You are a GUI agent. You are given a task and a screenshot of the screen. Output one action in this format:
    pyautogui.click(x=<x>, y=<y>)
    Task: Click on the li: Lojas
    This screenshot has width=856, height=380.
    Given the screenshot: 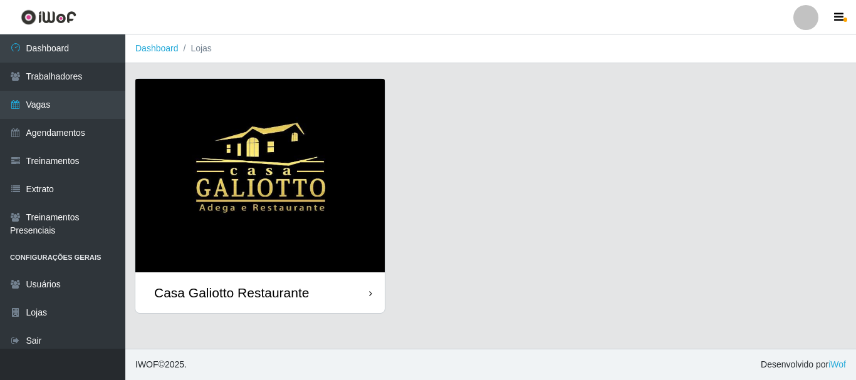 What is the action you would take?
    pyautogui.click(x=195, y=48)
    